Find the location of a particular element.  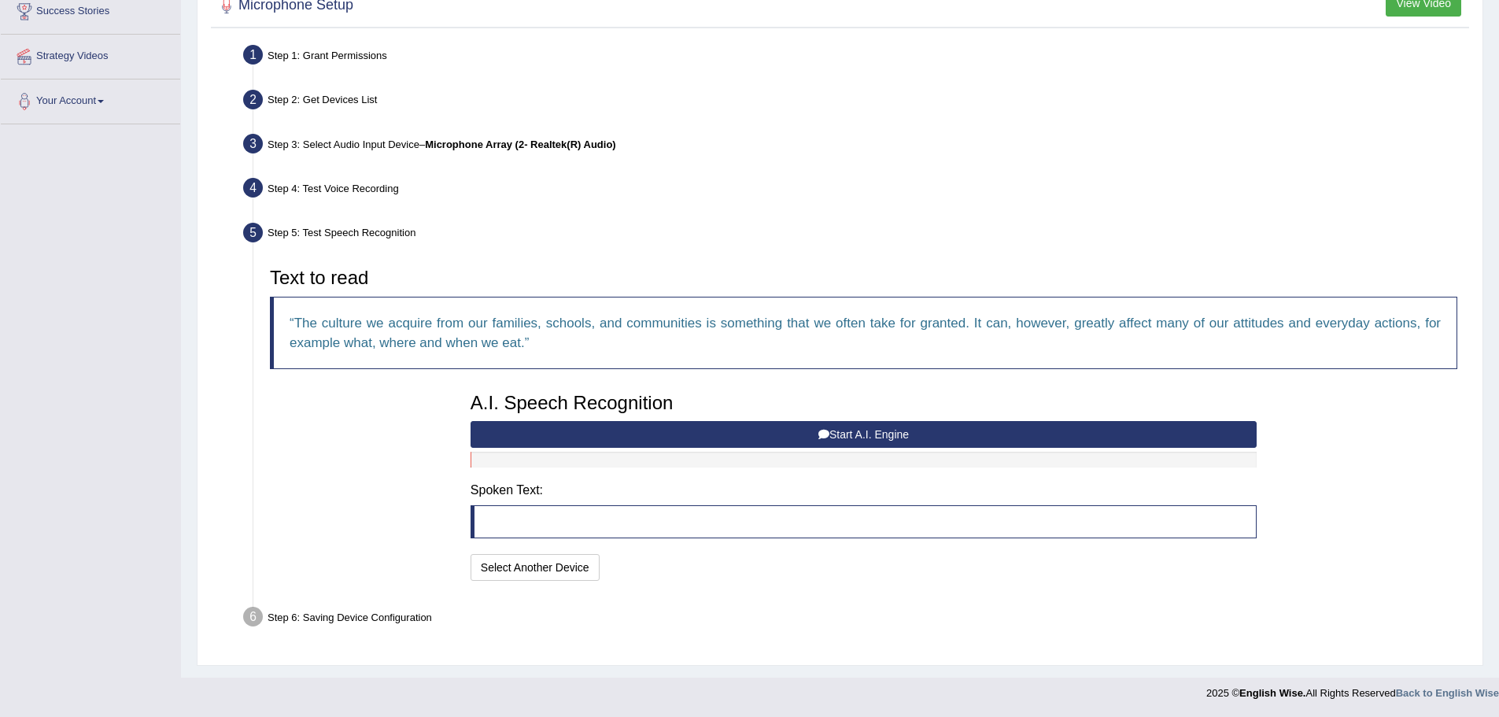

strong: English Wise. is located at coordinates (1272, 692).